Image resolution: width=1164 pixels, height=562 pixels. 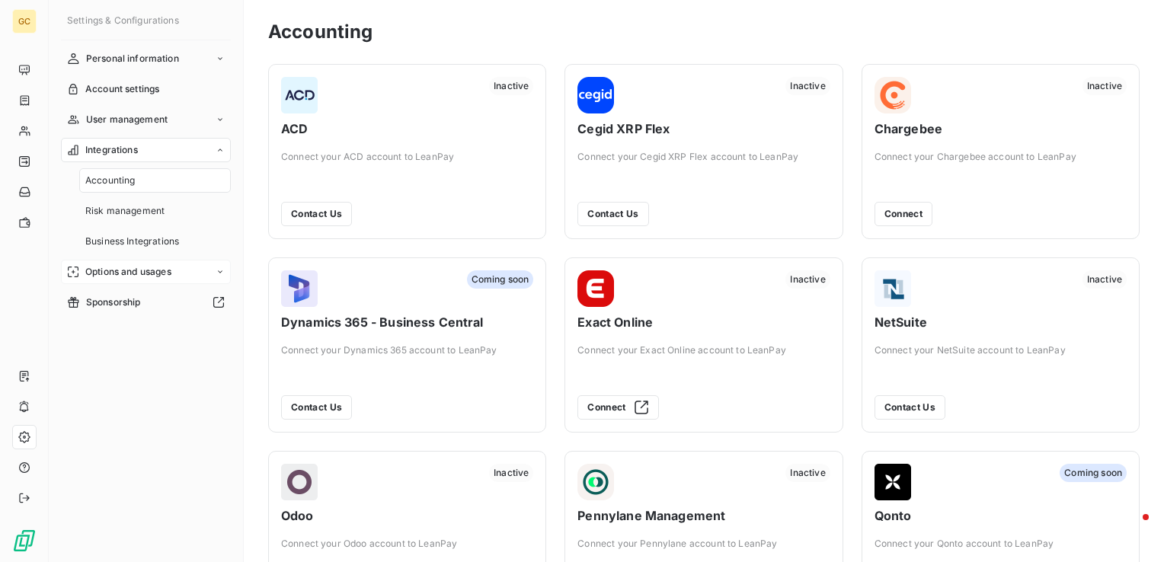 I want to click on img: ACD logo, so click(x=299, y=95).